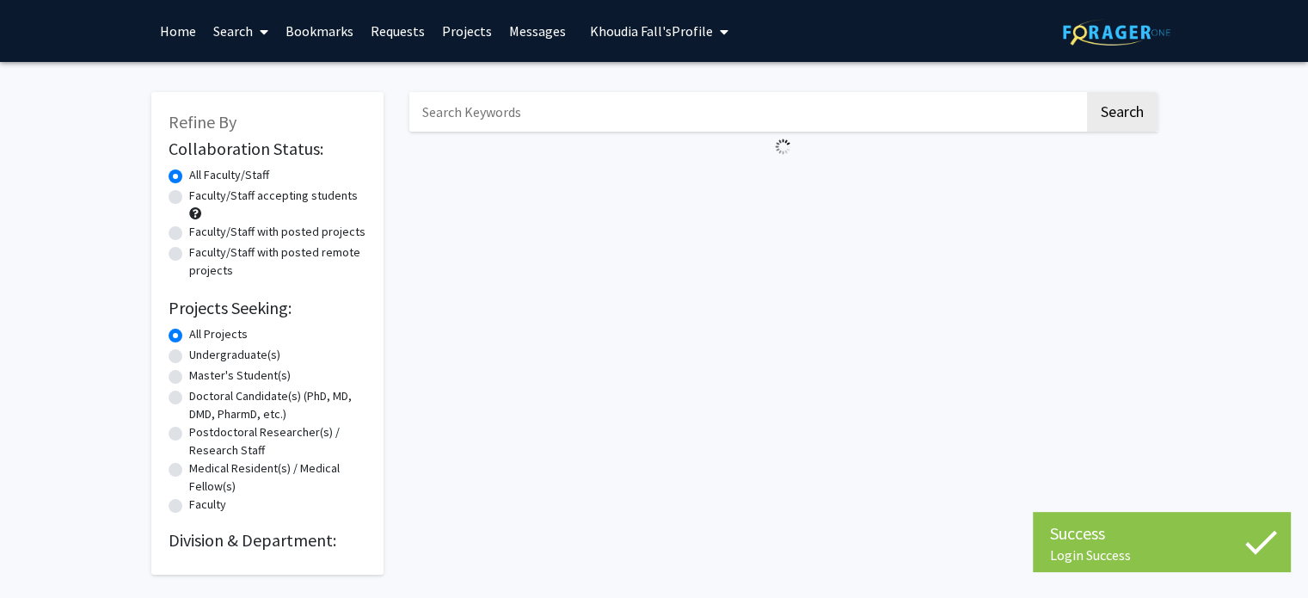 The height and width of the screenshot is (598, 1308). What do you see at coordinates (178, 31) in the screenshot?
I see `a: Home` at bounding box center [178, 31].